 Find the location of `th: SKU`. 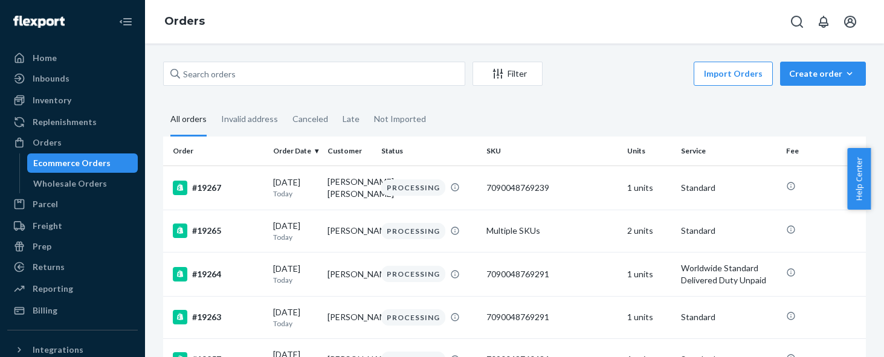

th: SKU is located at coordinates (552, 151).